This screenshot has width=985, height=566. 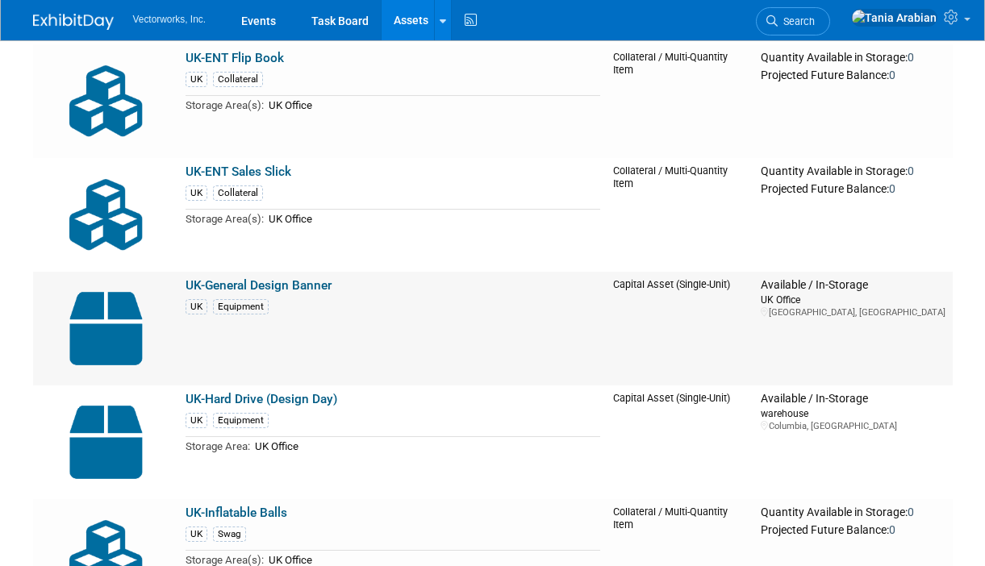 What do you see at coordinates (169, 19) in the screenshot?
I see `span: Vectorworks, Inc.` at bounding box center [169, 19].